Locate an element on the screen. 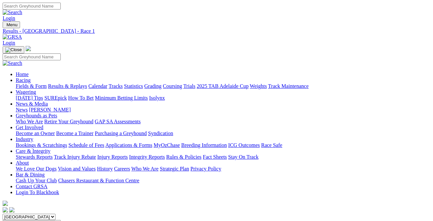 This screenshot has height=221, width=433. a: Stay On Track is located at coordinates (243, 157).